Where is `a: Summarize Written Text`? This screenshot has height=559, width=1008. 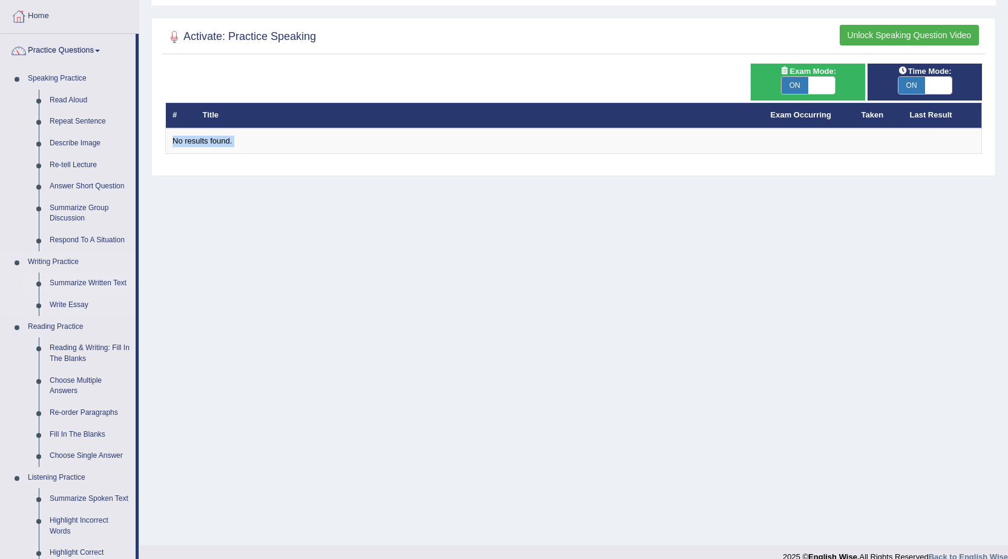 a: Summarize Written Text is located at coordinates (90, 283).